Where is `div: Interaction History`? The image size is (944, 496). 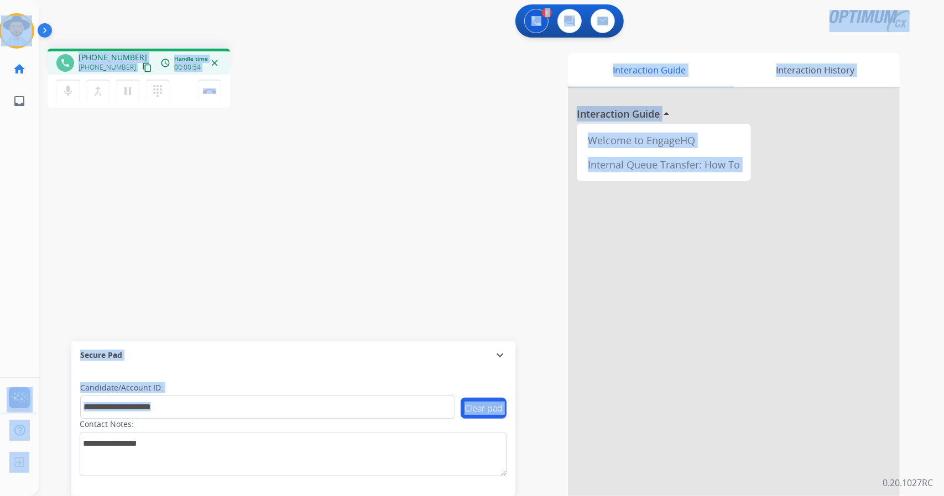
div: Interaction History is located at coordinates (815, 70).